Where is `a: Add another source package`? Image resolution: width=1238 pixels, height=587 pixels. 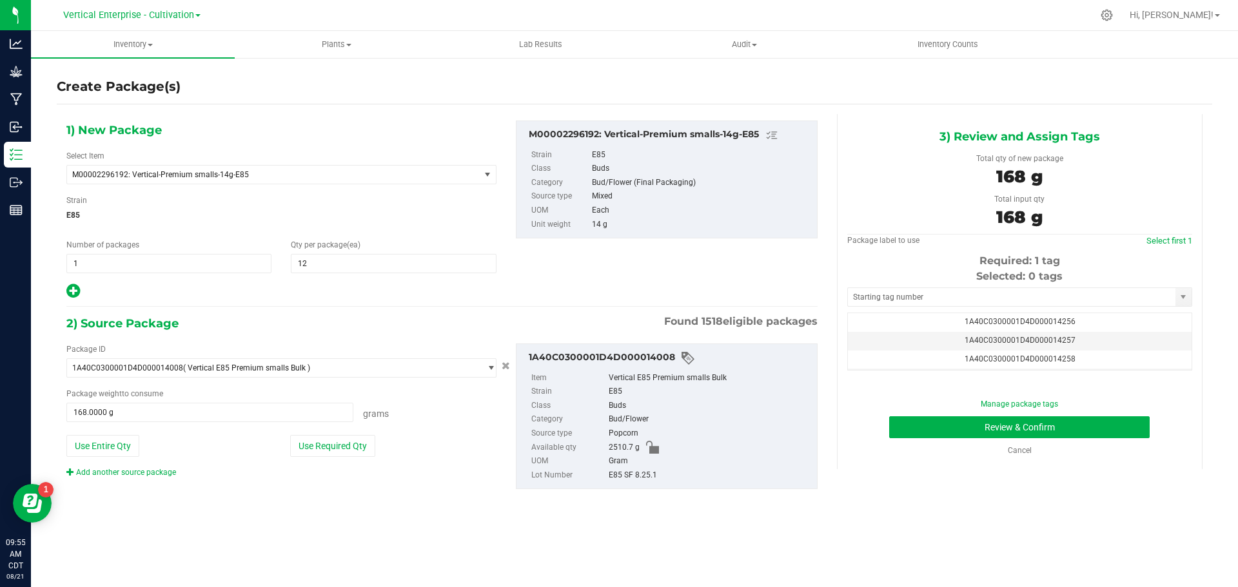
a: Add another source package is located at coordinates (121, 472).